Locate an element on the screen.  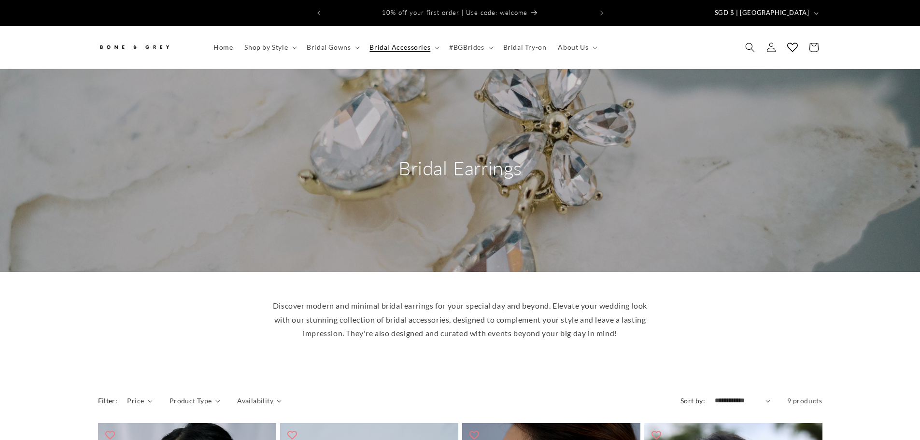
p: Discover modern and minimal bridal earrings for your special day and beyond. Elevate your wedding... is located at coordinates (460, 320).